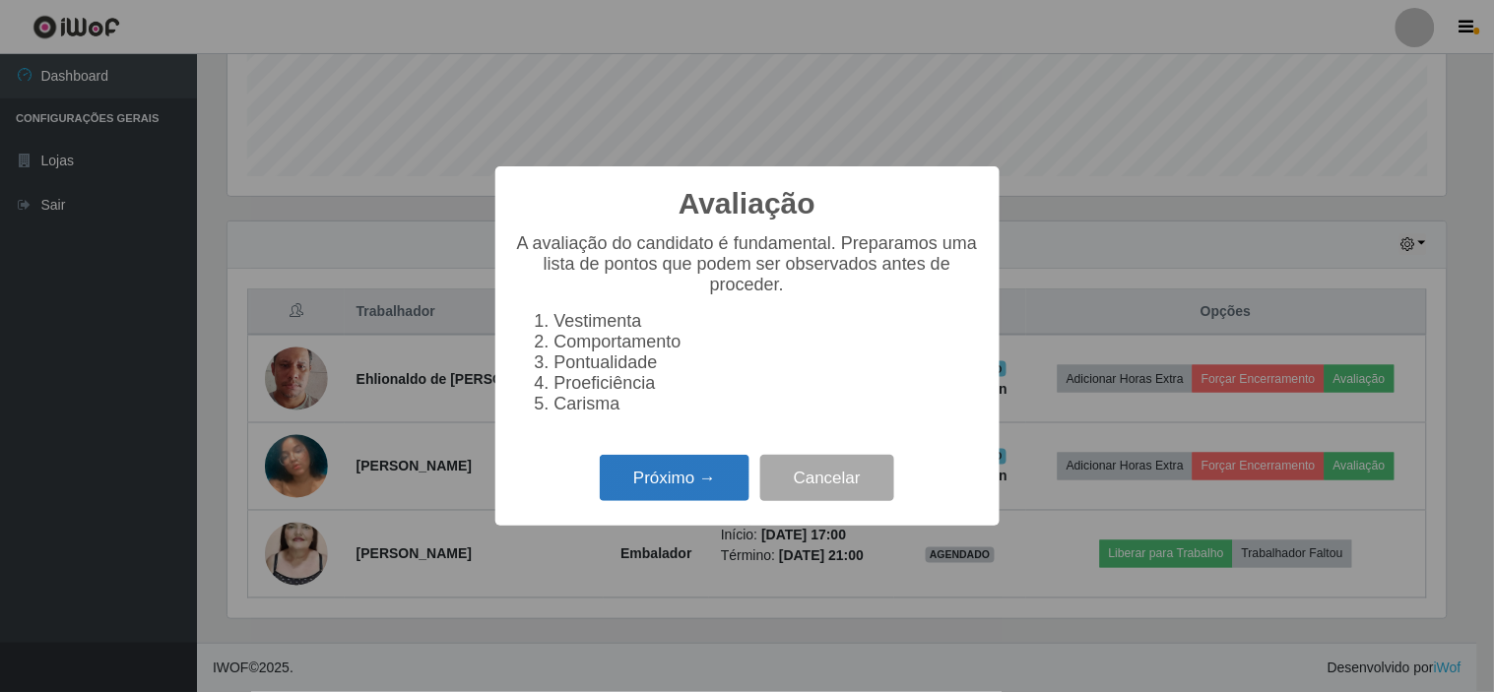 This screenshot has height=692, width=1494. I want to click on h2: Avaliação, so click(746, 204).